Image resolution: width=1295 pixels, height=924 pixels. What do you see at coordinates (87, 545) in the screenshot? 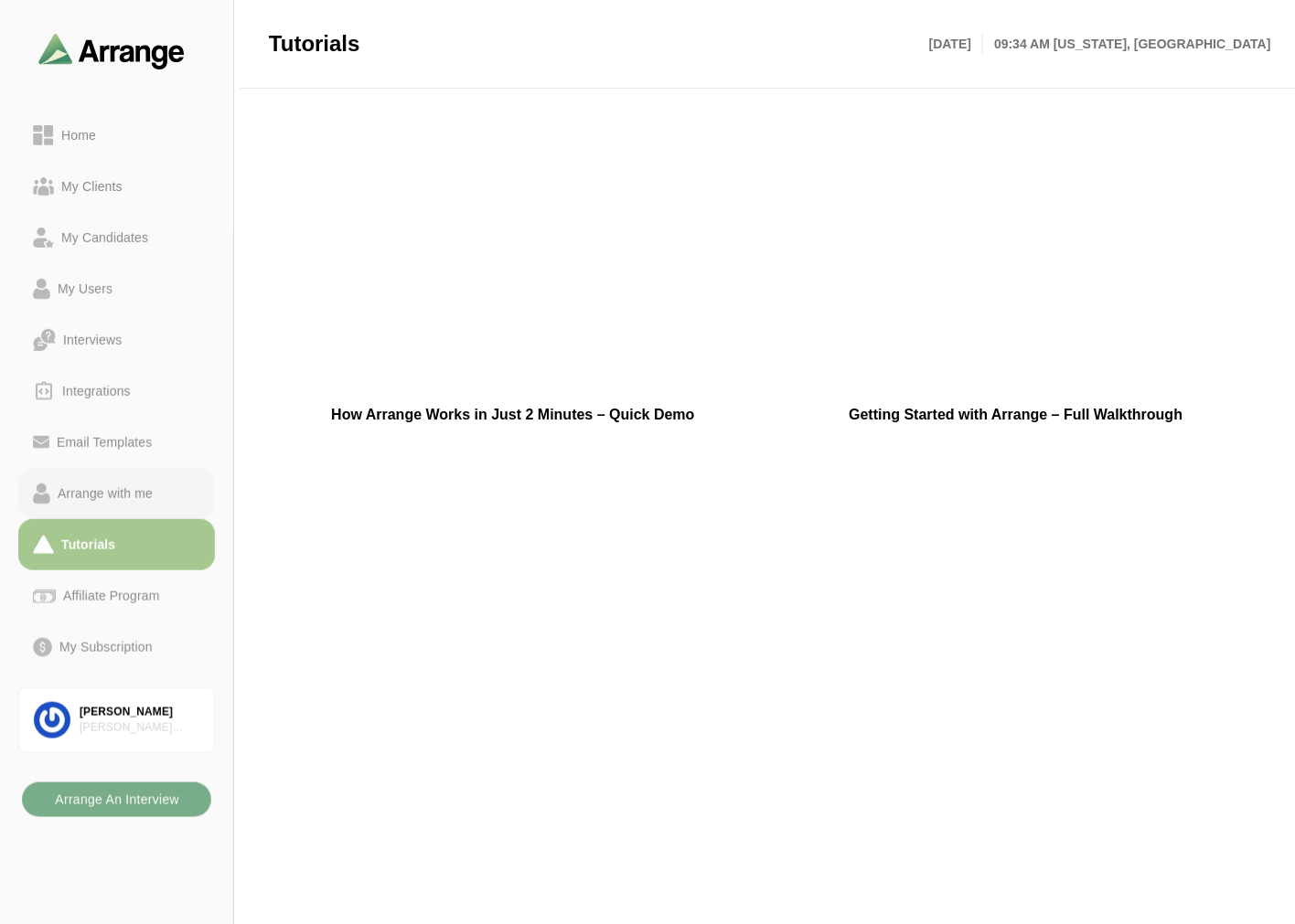
I see `div: Tutorials` at bounding box center [87, 545].